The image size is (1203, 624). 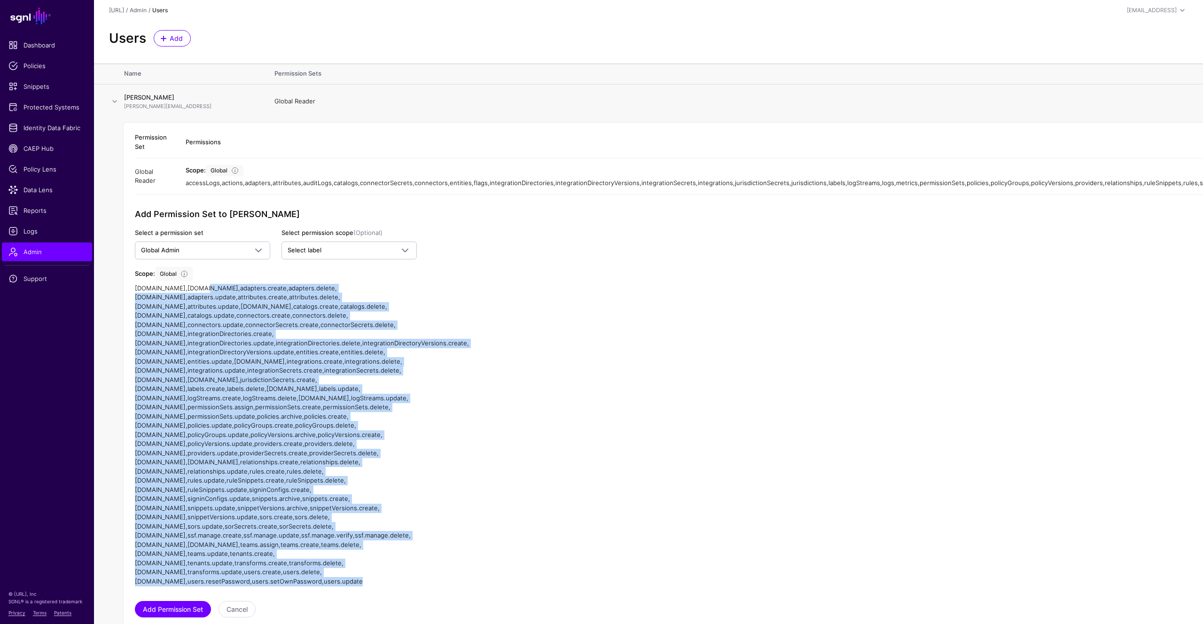 What do you see at coordinates (231, 343) in the screenshot?
I see `span: integrationDirectories.update` at bounding box center [231, 343].